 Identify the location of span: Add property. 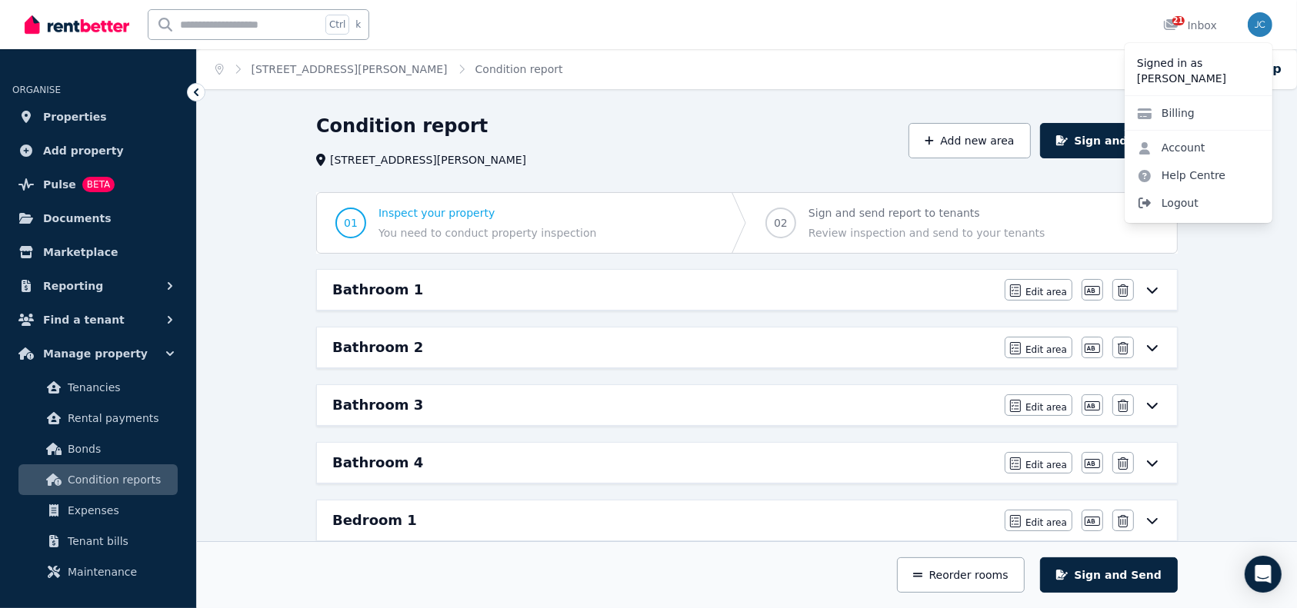
(83, 151).